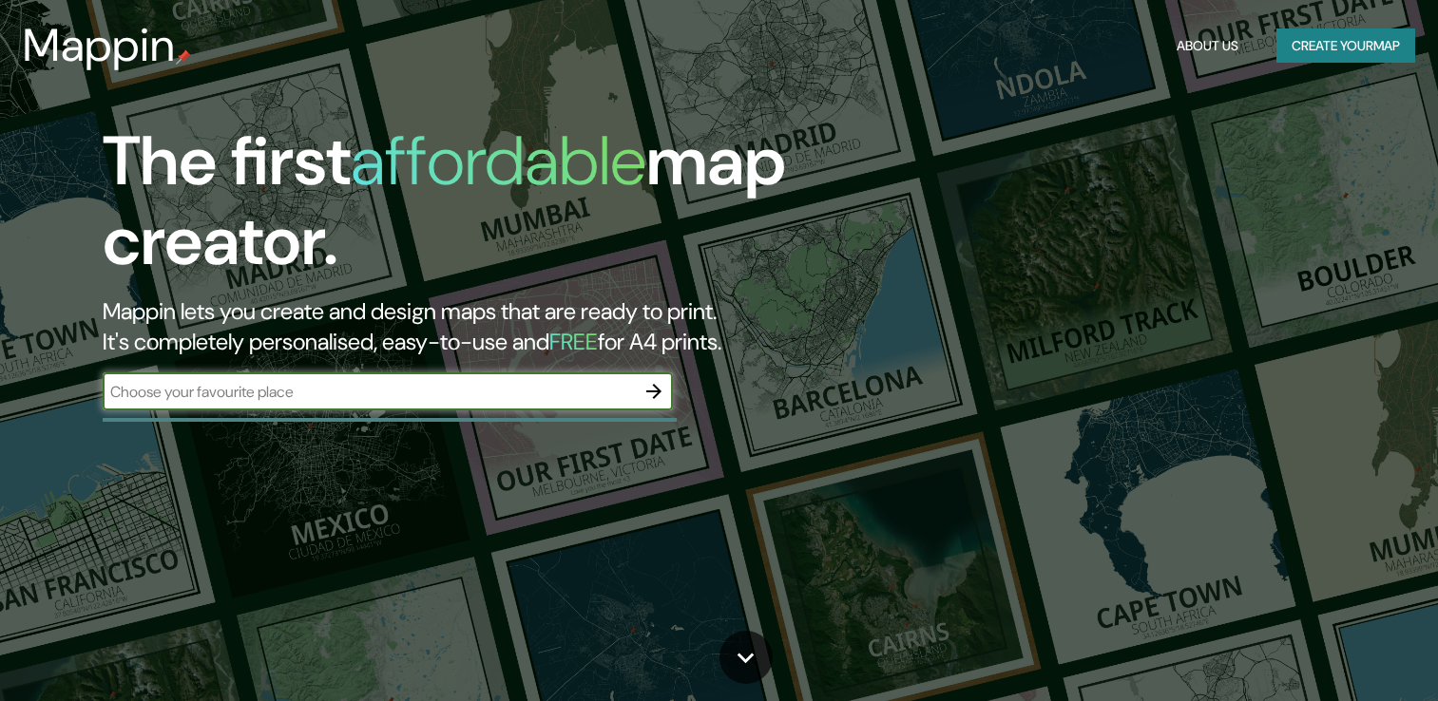 Image resolution: width=1438 pixels, height=701 pixels. What do you see at coordinates (183, 57) in the screenshot?
I see `img: mappin-pin` at bounding box center [183, 57].